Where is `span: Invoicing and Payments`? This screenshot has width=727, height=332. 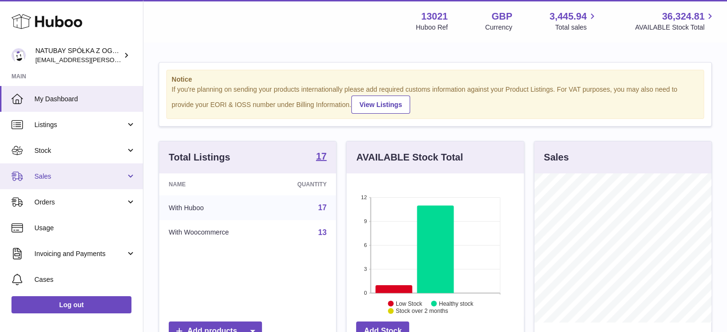
span: Invoicing and Payments is located at coordinates (80, 254).